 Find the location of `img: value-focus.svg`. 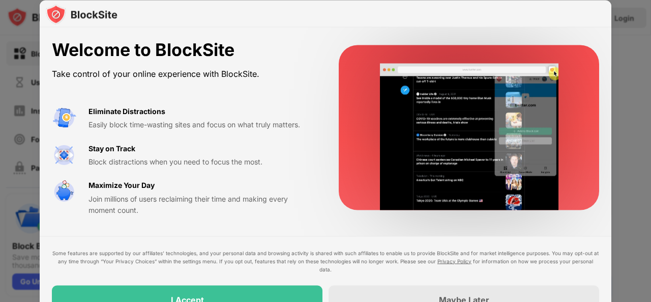

img: value-focus.svg is located at coordinates (64, 155).